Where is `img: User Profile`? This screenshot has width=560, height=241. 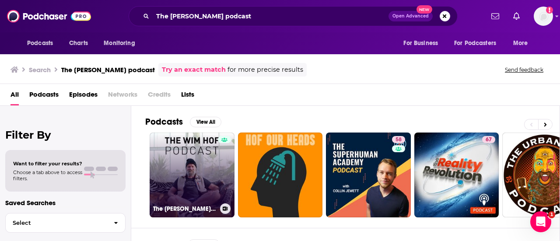 img: User Profile is located at coordinates (543, 16).